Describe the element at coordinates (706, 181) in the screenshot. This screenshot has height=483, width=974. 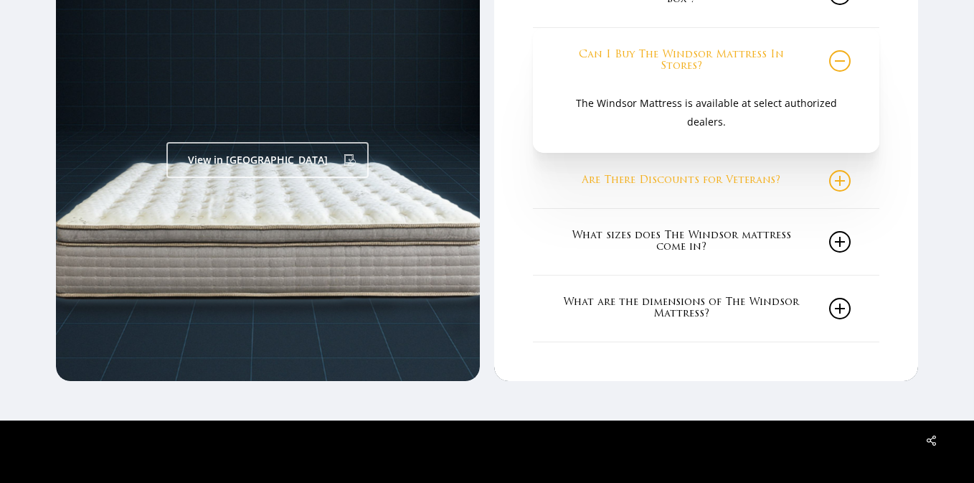
I see `a: Are There Discounts for Veterans?` at that location.